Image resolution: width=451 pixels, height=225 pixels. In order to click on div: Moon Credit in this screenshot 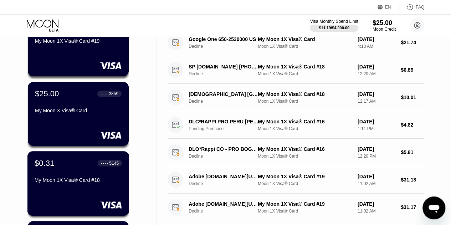, I will do `click(384, 29)`.